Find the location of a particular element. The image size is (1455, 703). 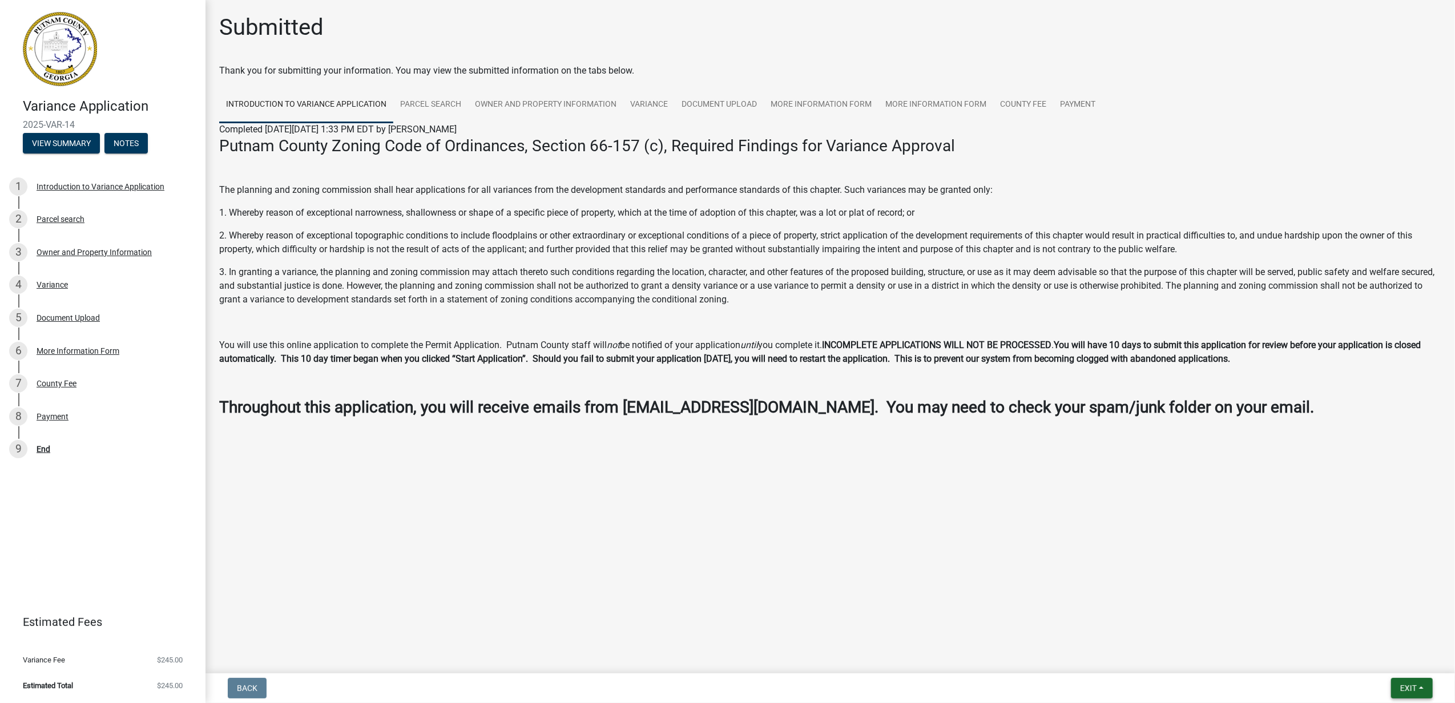

button: Back is located at coordinates (247, 688).